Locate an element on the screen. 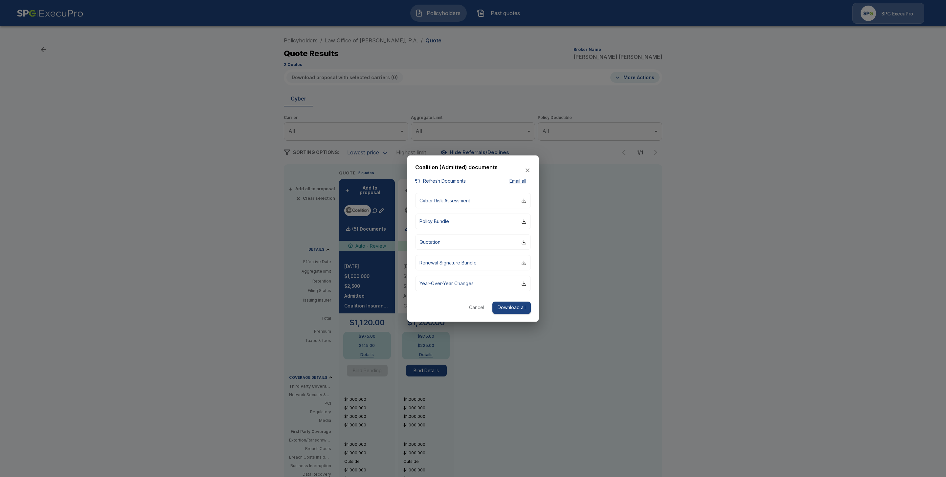 This screenshot has height=477, width=946. p: Year-Over-Year Changes is located at coordinates (446, 283).